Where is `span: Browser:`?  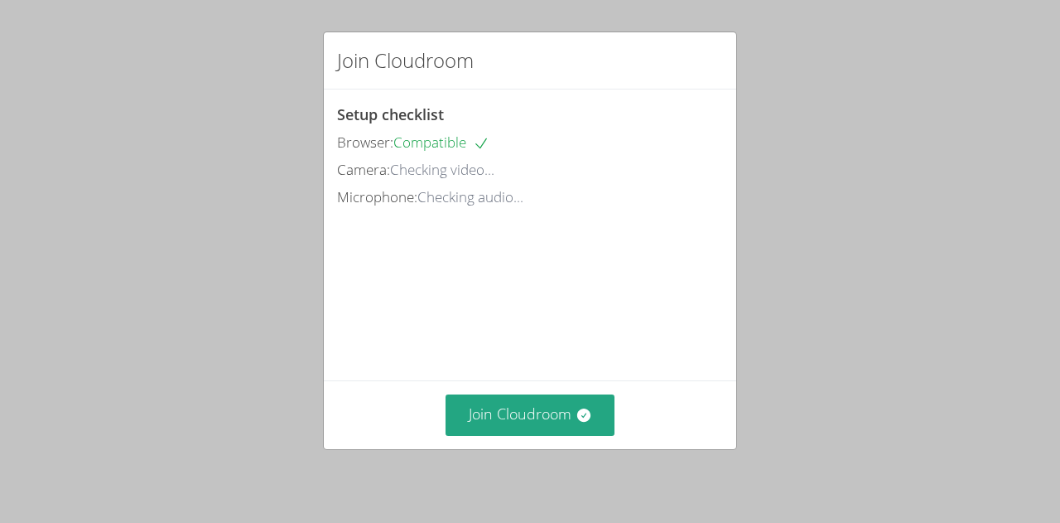 span: Browser: is located at coordinates (365, 142).